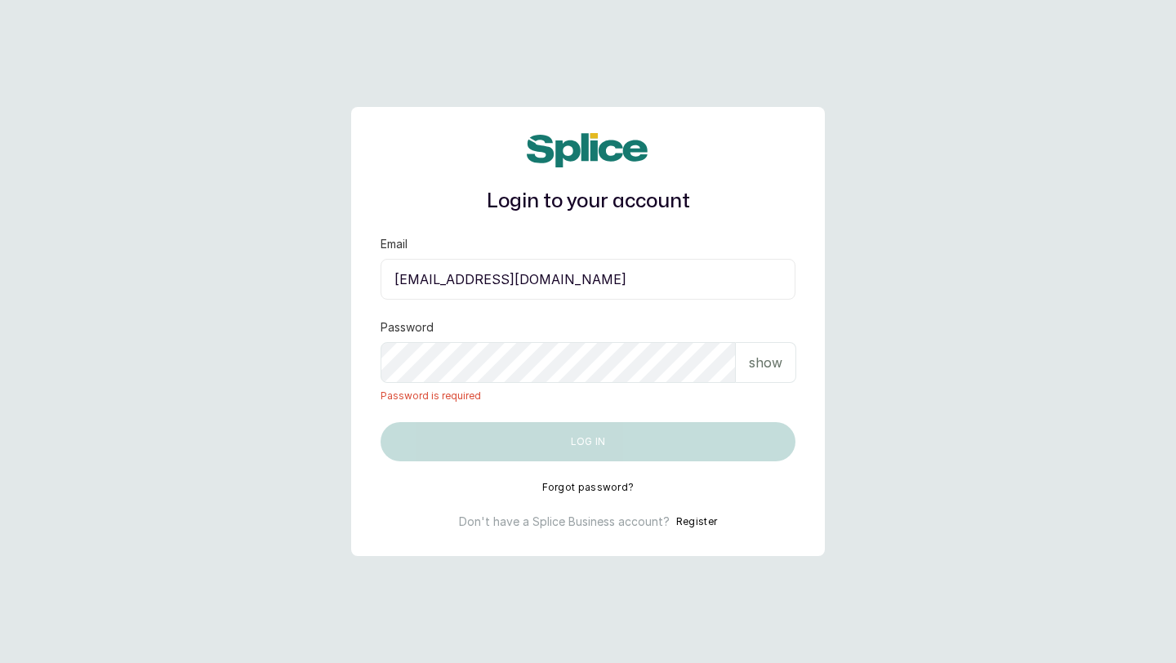 The image size is (1176, 663). Describe the element at coordinates (588, 442) in the screenshot. I see `button: Log in` at that location.